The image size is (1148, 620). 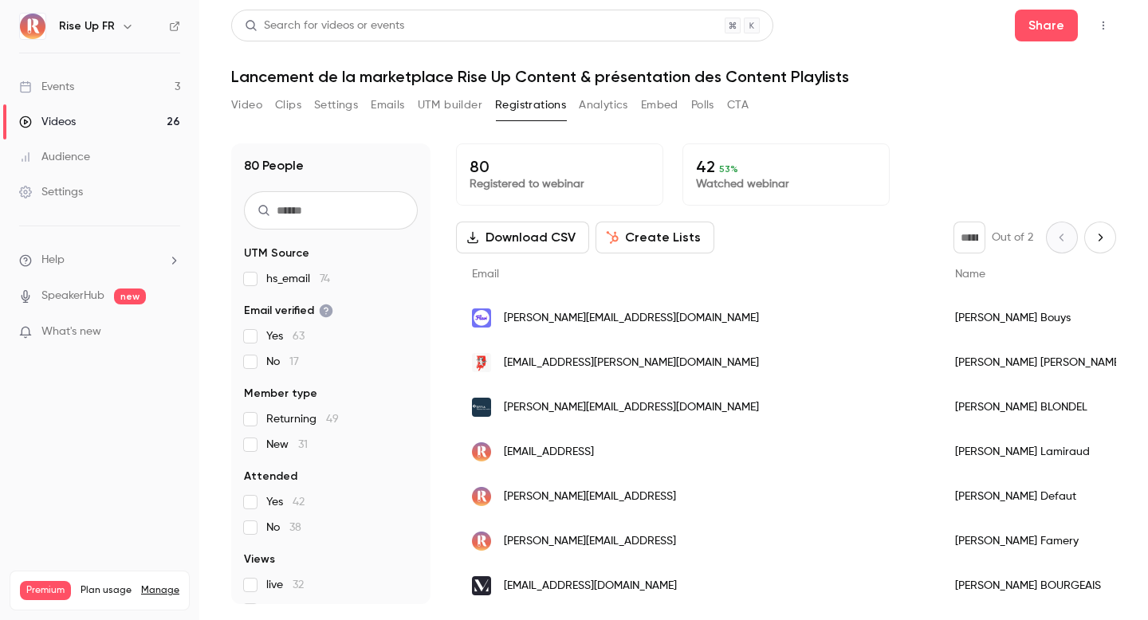 I want to click on span: Member type, so click(x=281, y=394).